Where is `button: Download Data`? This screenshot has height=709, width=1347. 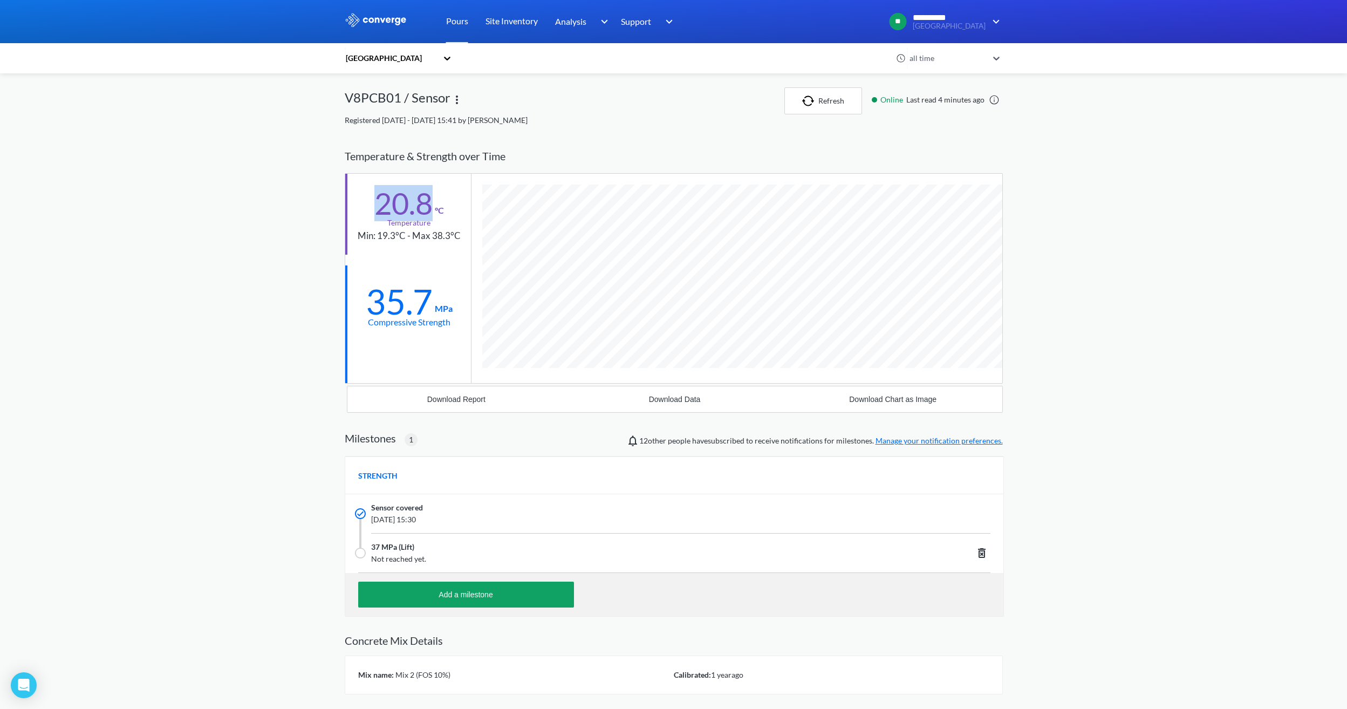
button: Download Data is located at coordinates (674, 399).